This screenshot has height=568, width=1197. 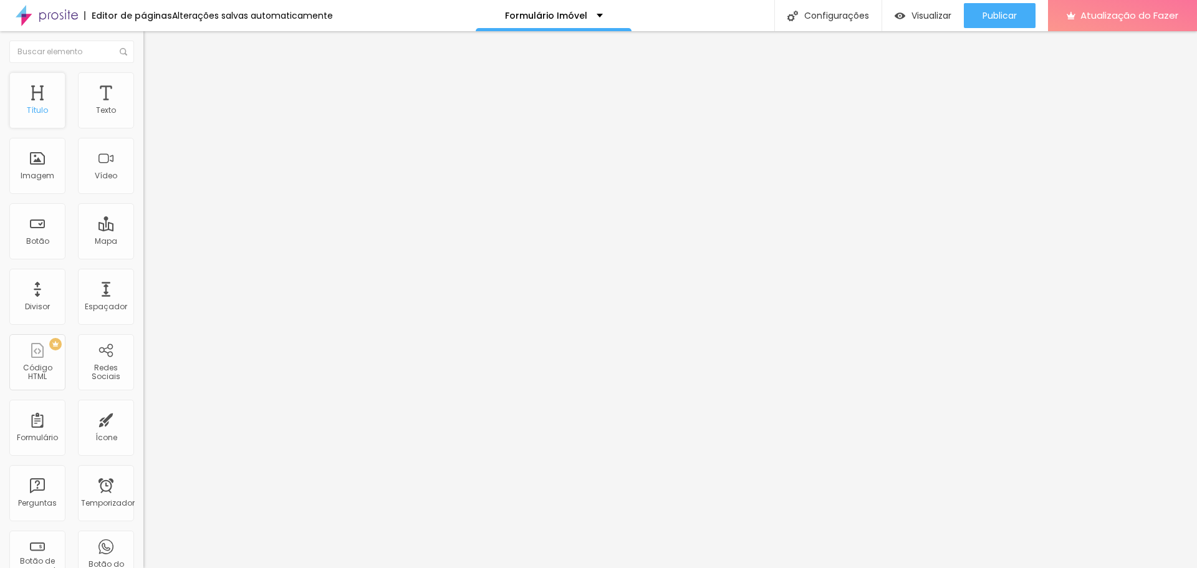 I want to click on button: Visualizar, so click(x=923, y=16).